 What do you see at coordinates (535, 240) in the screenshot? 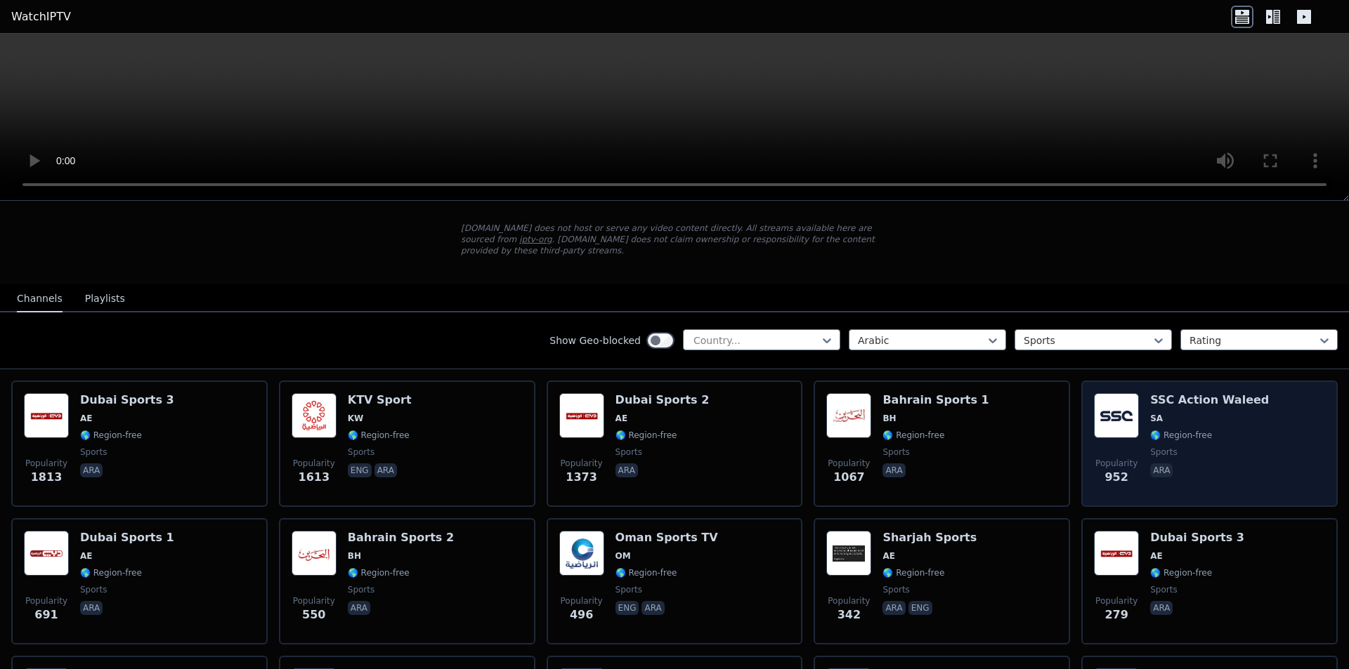
I see `a: iptv-org` at bounding box center [535, 240].